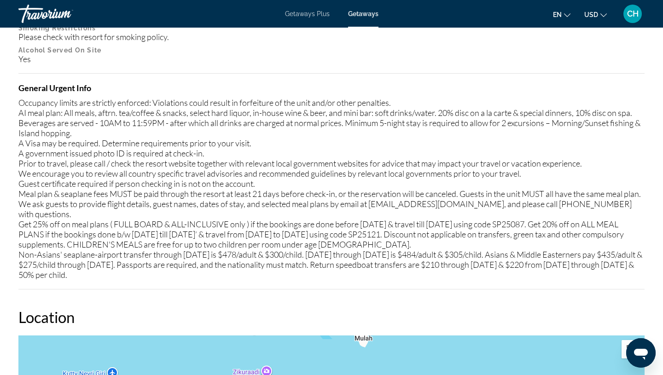 This screenshot has height=375, width=663. What do you see at coordinates (331, 37) in the screenshot?
I see `div: Please check with resort for smoking policy.` at bounding box center [331, 37].